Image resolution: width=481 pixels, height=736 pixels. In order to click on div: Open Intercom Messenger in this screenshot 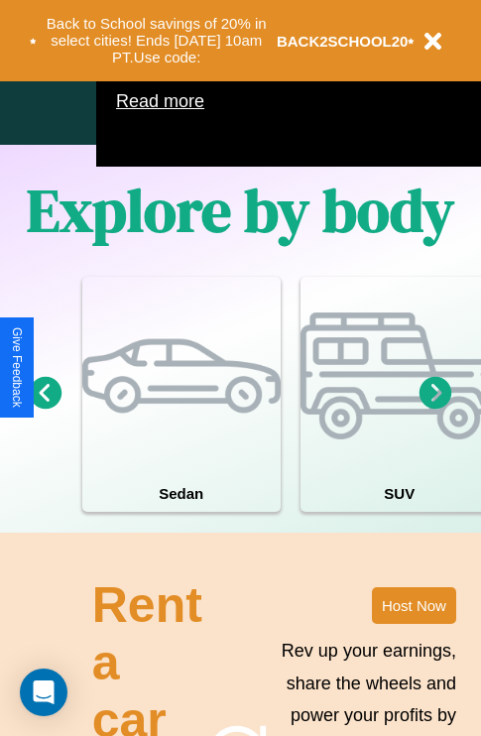, I will do `click(44, 693)`.